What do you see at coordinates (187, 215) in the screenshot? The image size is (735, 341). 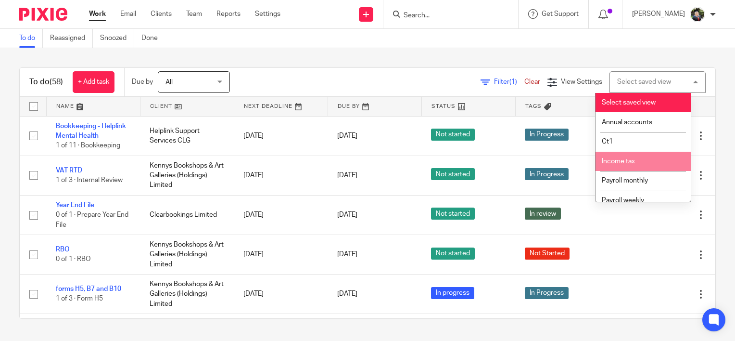 I see `td: Clearbookings Limited` at bounding box center [187, 215].